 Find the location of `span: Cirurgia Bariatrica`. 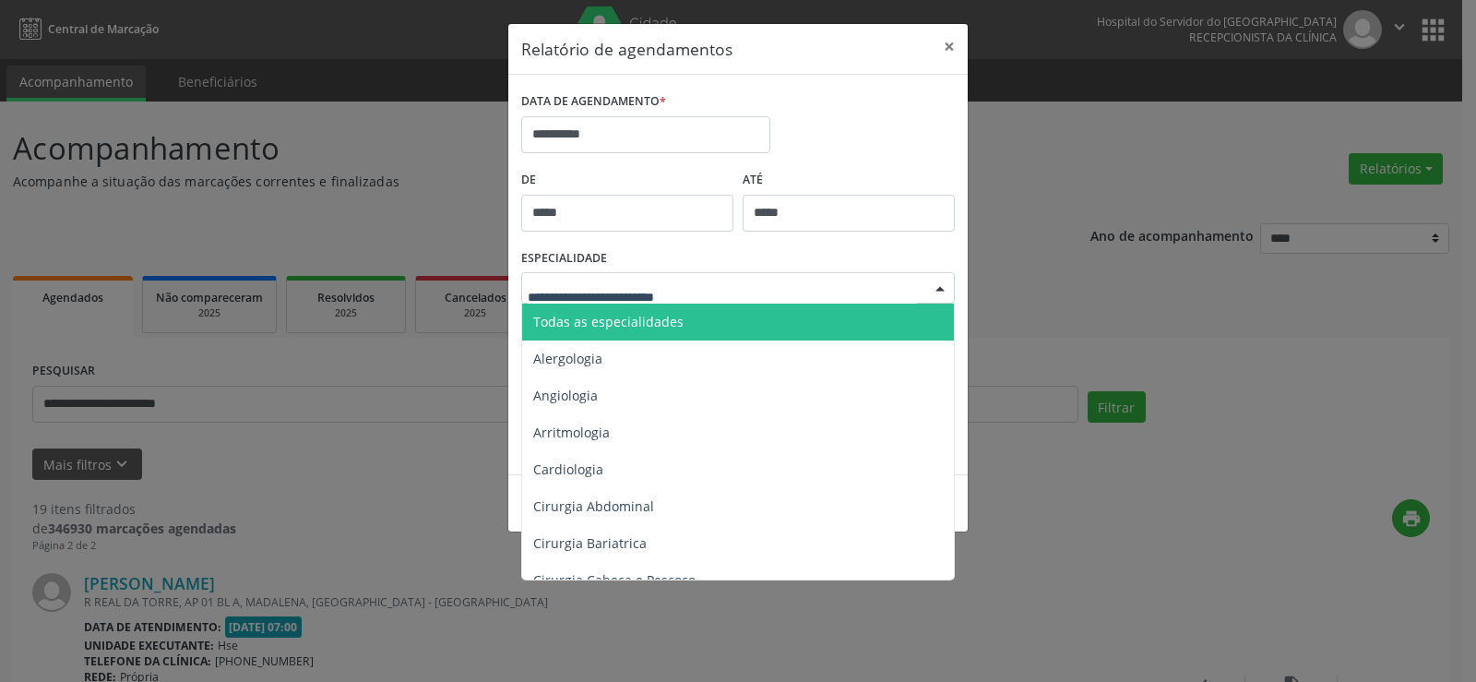

span: Cirurgia Bariatrica is located at coordinates (589, 542).